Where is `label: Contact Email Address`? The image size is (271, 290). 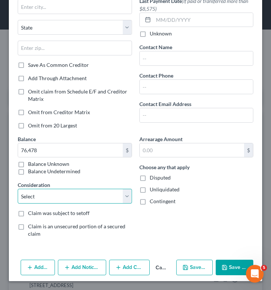
label: Contact Email Address is located at coordinates (165, 104).